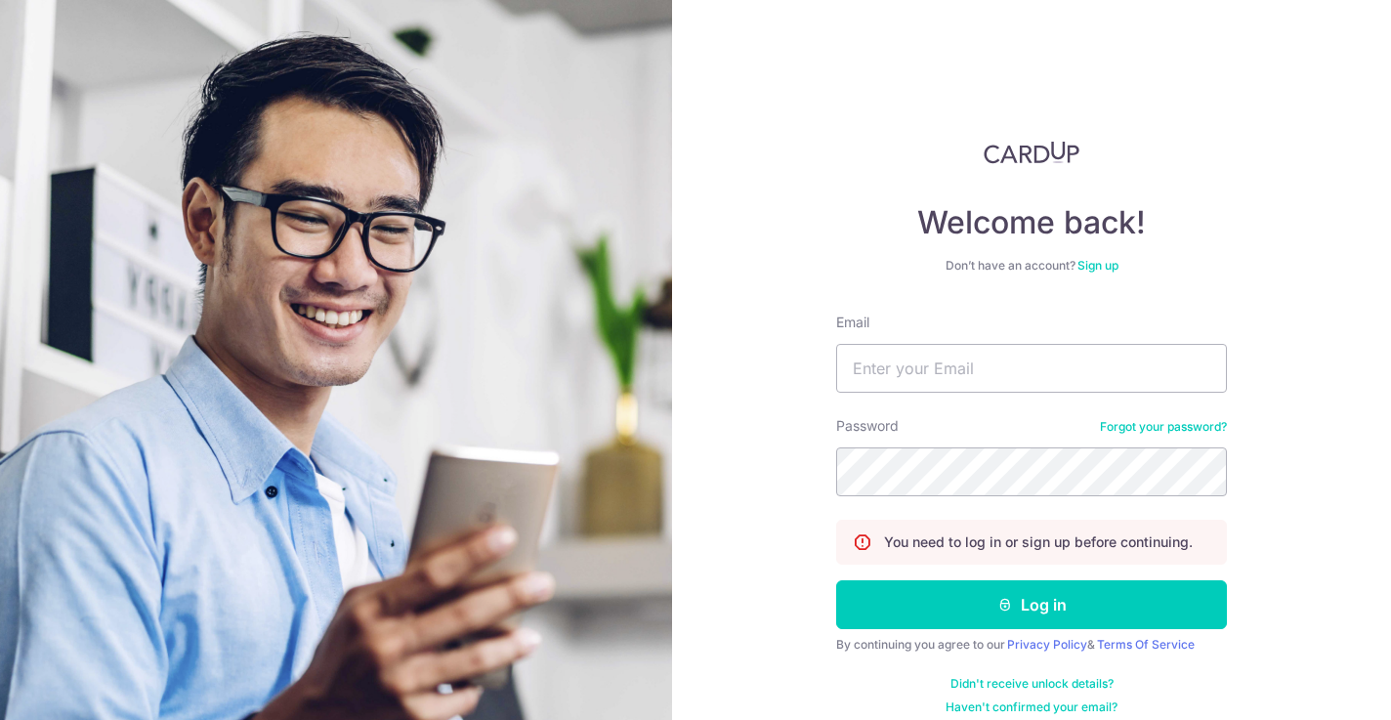 This screenshot has width=1391, height=720. I want to click on a: Haven't confirmed your email?, so click(1032, 707).